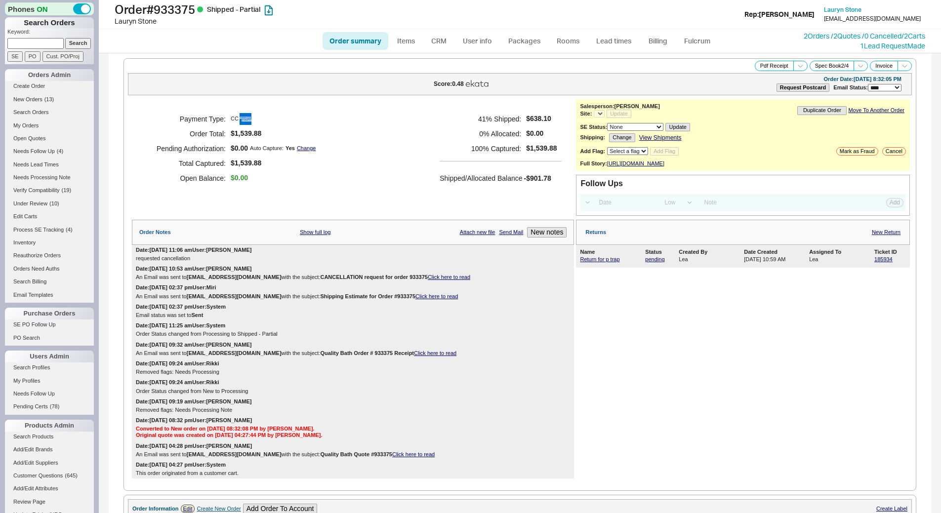  I want to click on button: Cancel, so click(894, 151).